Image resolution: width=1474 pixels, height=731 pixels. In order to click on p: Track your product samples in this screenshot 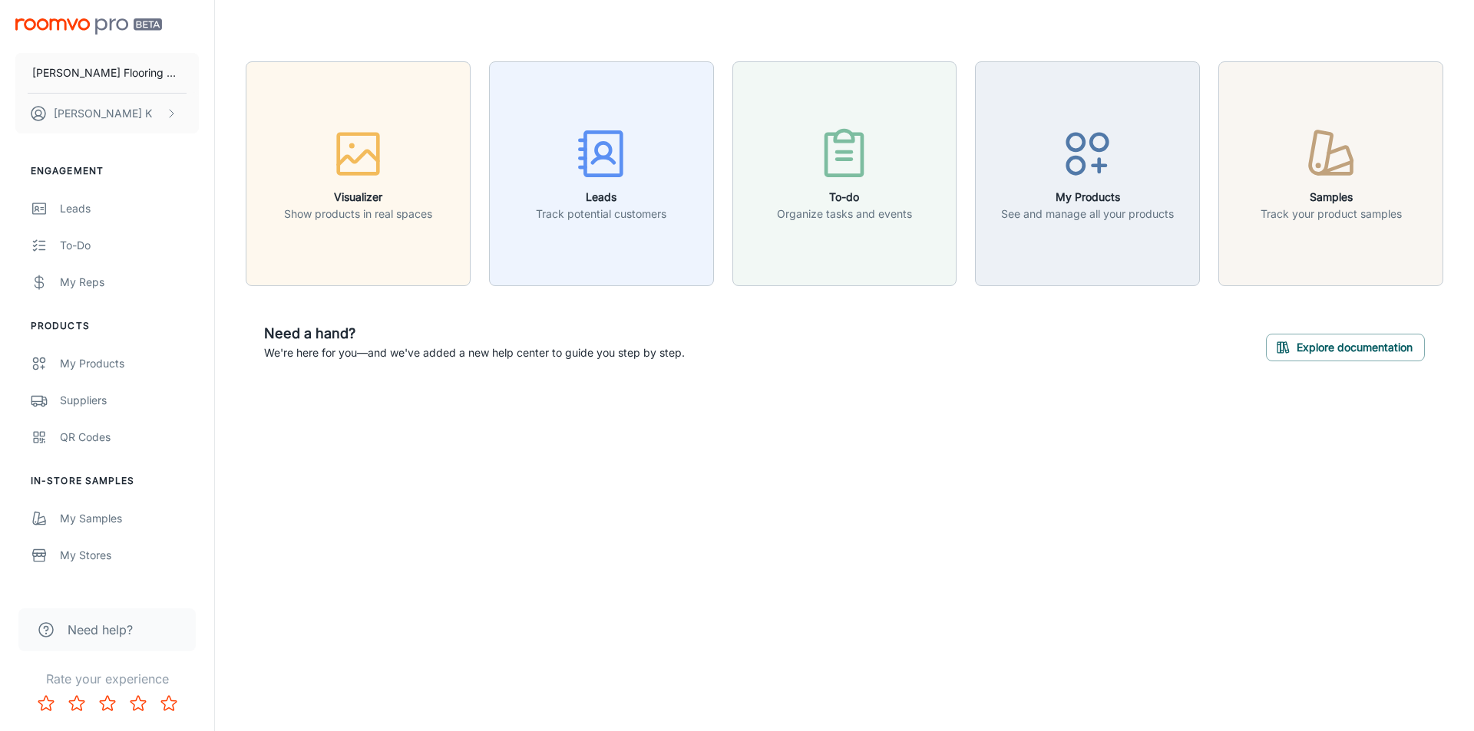, I will do `click(1331, 214)`.